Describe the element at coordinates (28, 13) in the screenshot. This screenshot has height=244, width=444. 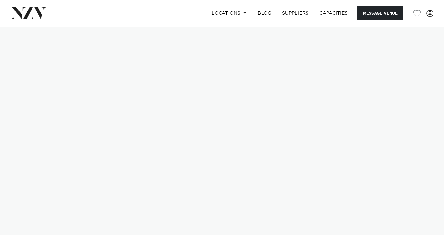
I see `img: nzv-logo.png` at that location.